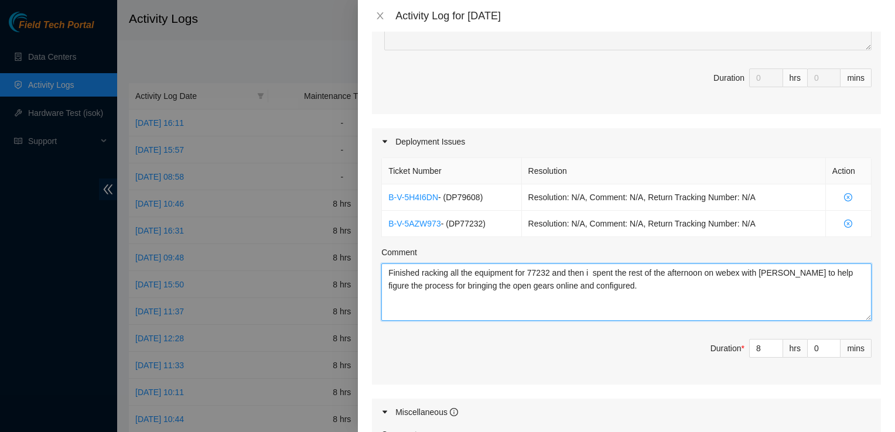 The image size is (895, 432). Describe the element at coordinates (399, 252) in the screenshot. I see `label: Comment` at that location.